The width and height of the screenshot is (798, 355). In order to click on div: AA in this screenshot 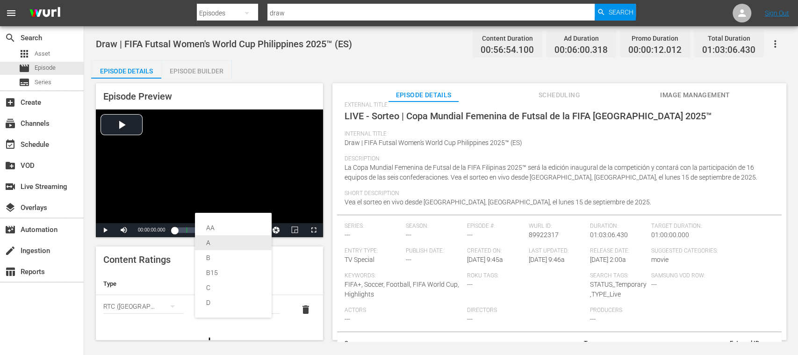, I will do `click(233, 228)`.